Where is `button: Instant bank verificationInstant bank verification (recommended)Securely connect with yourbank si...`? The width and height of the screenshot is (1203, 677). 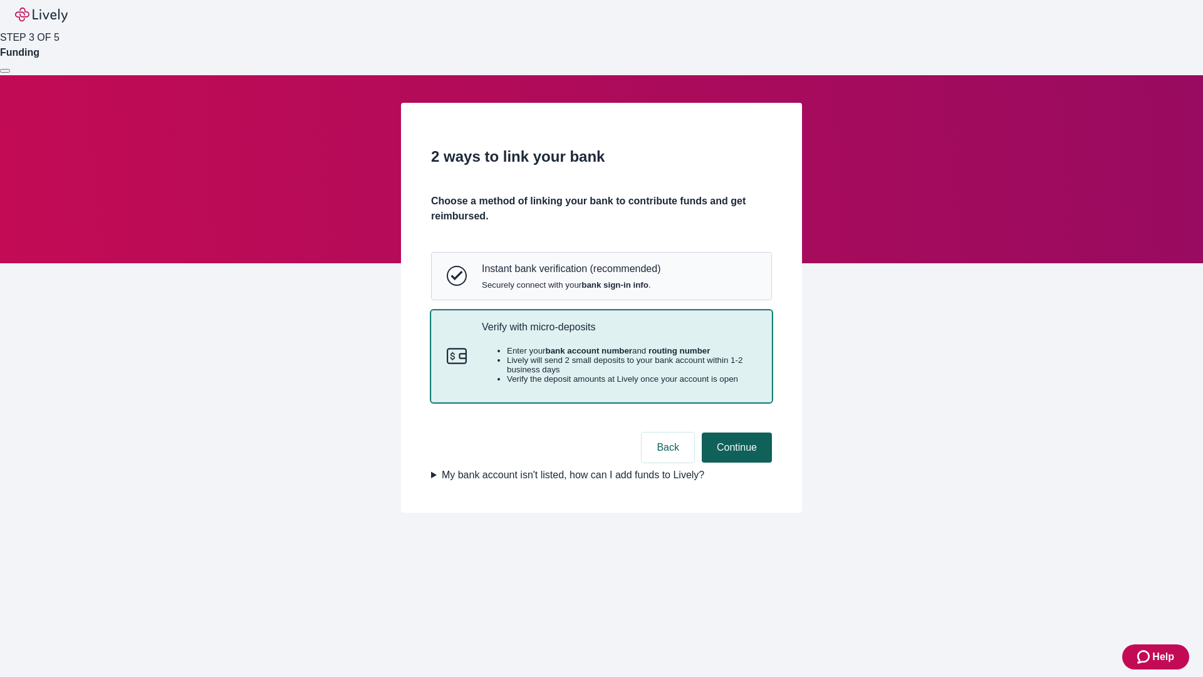 button: Instant bank verificationInstant bank verification (recommended)Securely connect with yourbank si... is located at coordinates (602, 276).